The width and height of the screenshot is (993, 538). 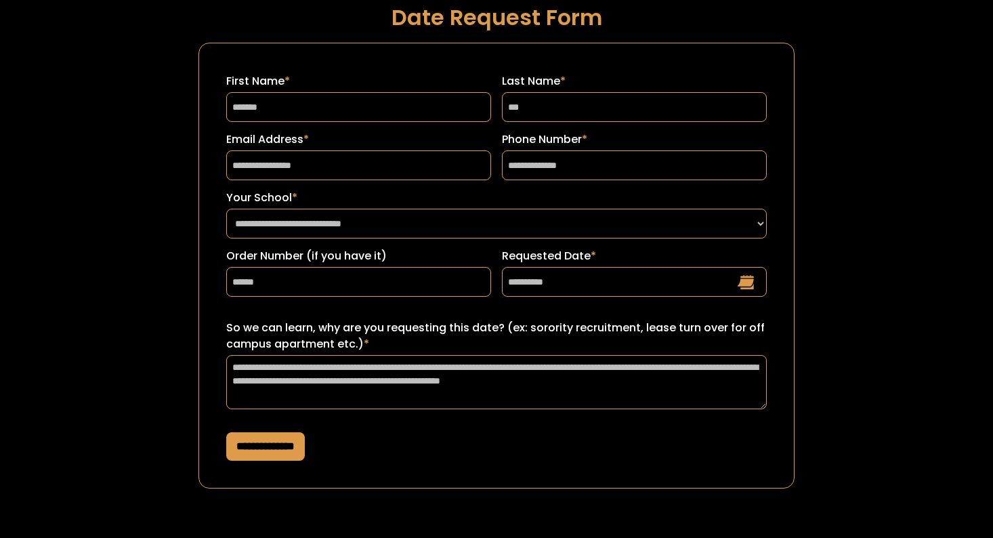 What do you see at coordinates (496, 198) in the screenshot?
I see `label: Your School` at bounding box center [496, 198].